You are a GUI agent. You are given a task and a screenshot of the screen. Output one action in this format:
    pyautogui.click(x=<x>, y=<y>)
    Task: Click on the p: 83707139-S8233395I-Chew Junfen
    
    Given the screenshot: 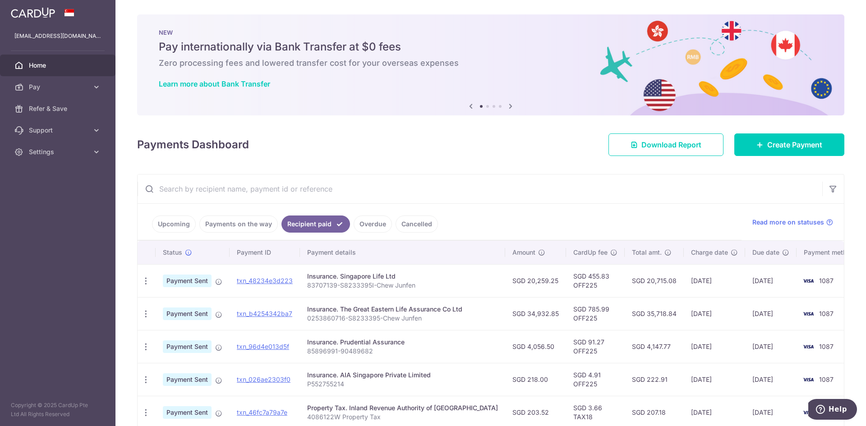 What is the action you would take?
    pyautogui.click(x=403, y=286)
    